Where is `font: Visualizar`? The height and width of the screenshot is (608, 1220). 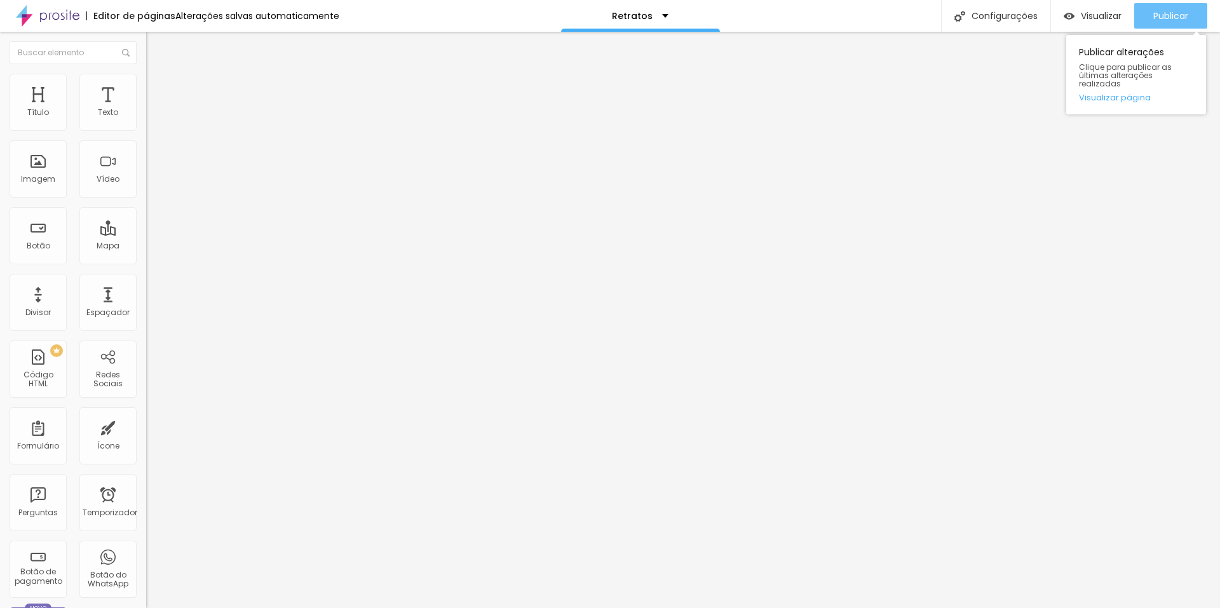 font: Visualizar is located at coordinates (1101, 16).